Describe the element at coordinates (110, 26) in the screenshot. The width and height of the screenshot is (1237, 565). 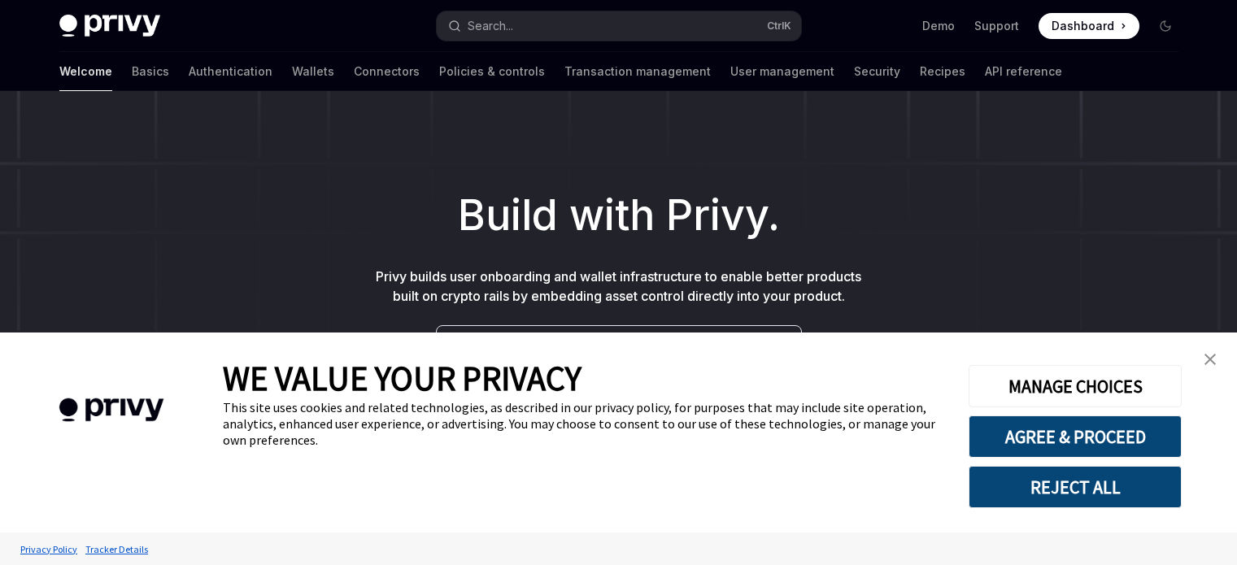
I see `img: dark logo` at that location.